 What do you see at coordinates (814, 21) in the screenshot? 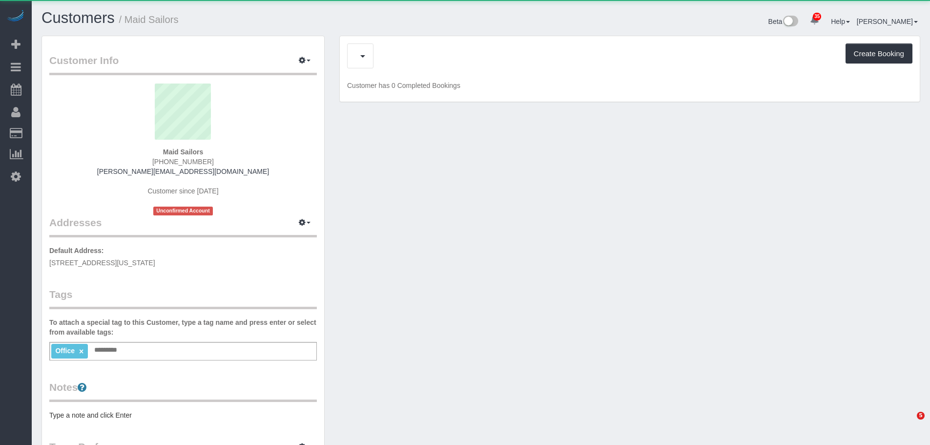
I see `a: 35` at bounding box center [814, 21].